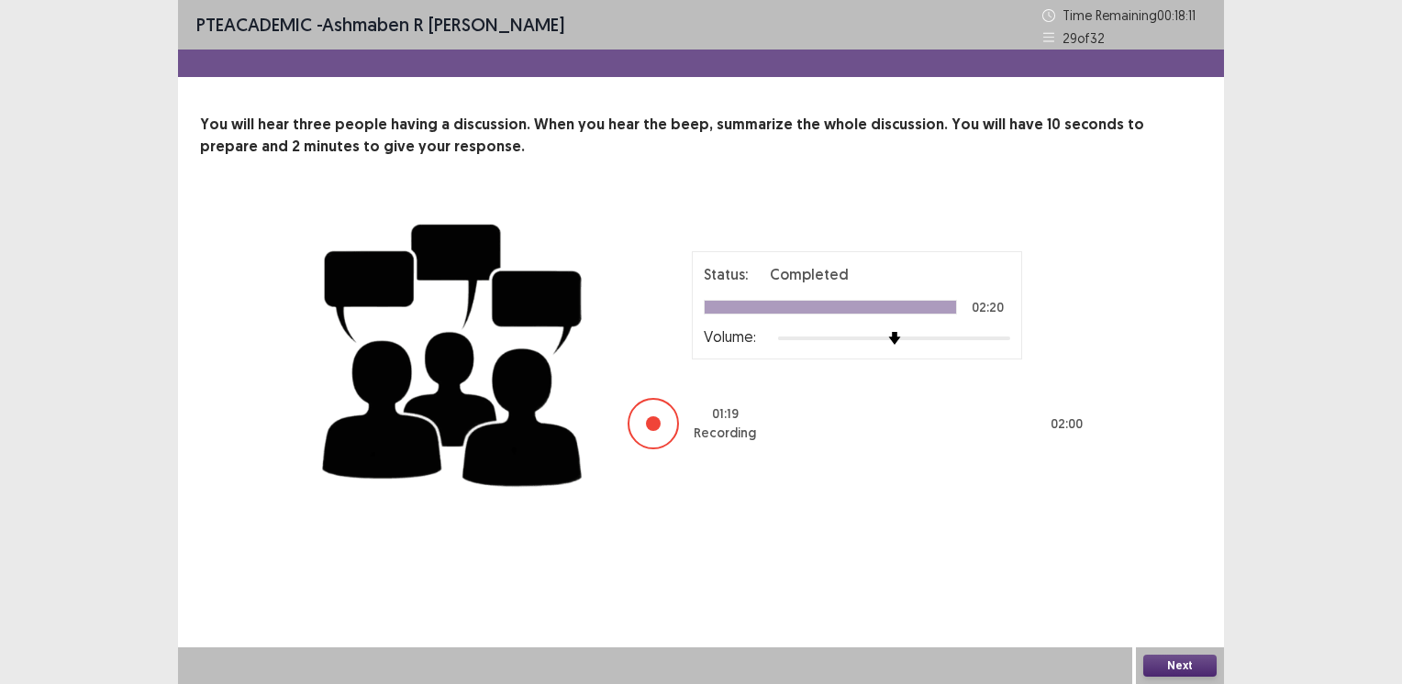 Image resolution: width=1402 pixels, height=684 pixels. I want to click on button: Next, so click(1180, 666).